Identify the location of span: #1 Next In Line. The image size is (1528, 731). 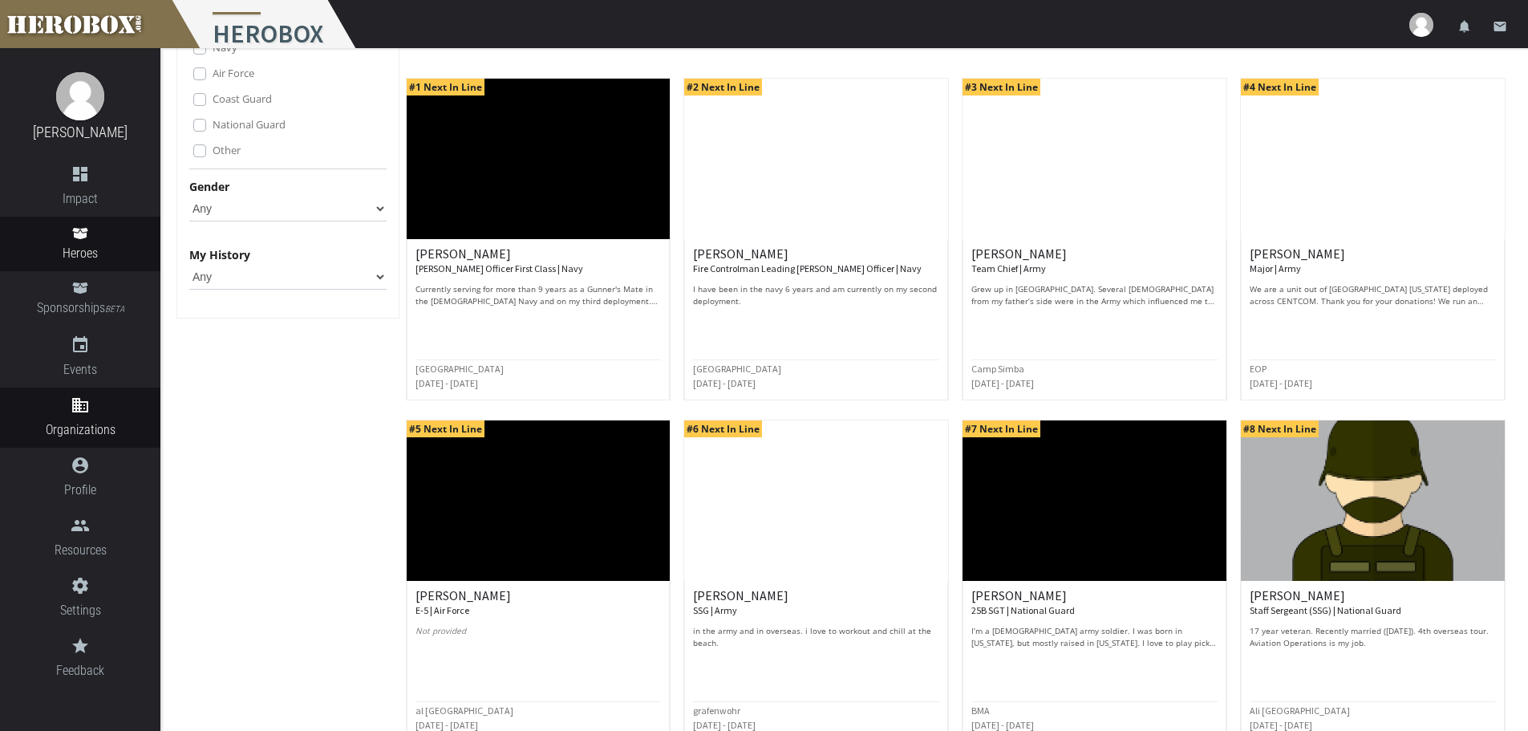
(445, 87).